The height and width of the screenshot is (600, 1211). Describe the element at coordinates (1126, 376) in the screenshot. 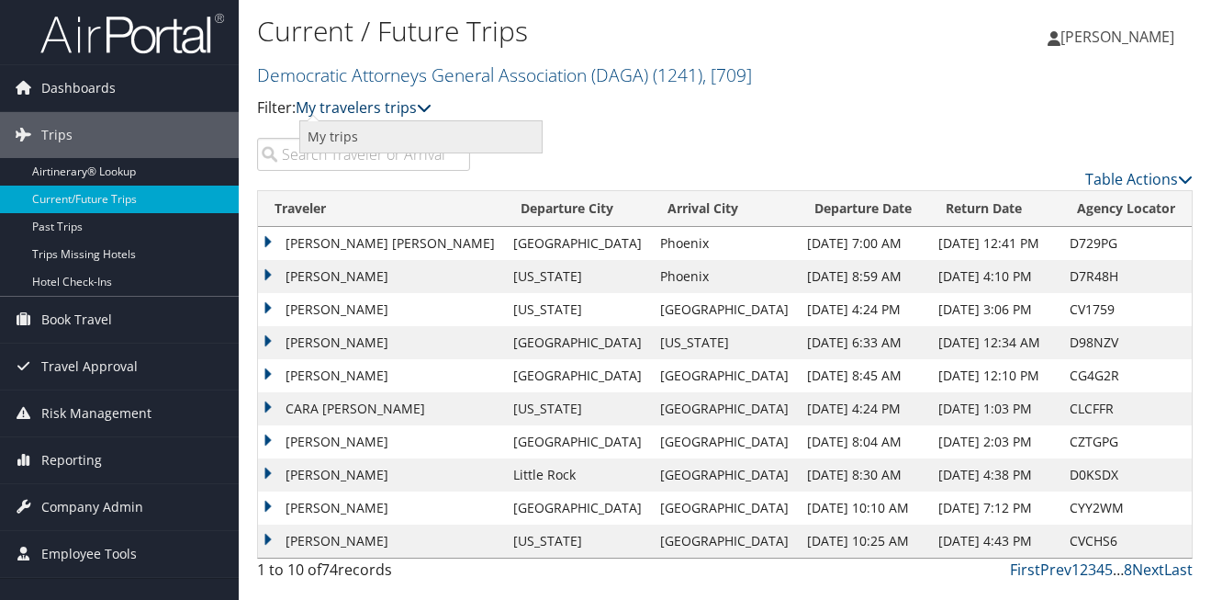

I see `td: CG4G2R` at that location.